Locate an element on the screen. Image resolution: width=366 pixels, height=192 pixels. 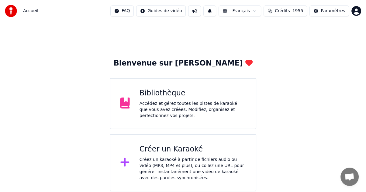
div: Ouvrir le chat is located at coordinates (350, 177).